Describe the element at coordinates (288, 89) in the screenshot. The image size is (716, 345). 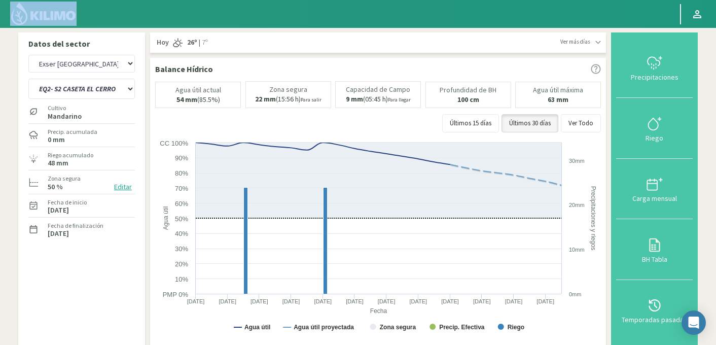
I see `p: Zona segura` at that location.